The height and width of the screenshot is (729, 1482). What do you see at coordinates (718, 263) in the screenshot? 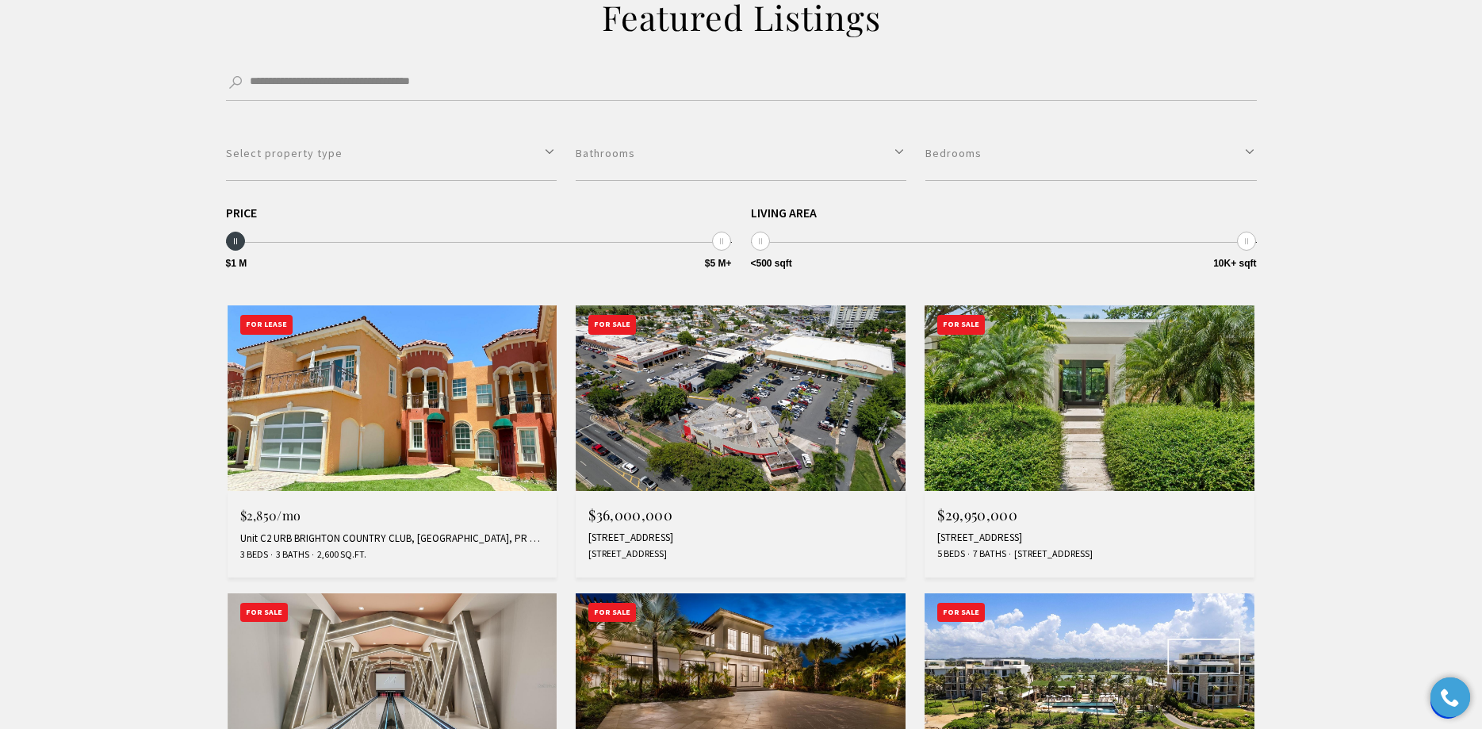
I see `span: $5 M+` at bounding box center [718, 263].